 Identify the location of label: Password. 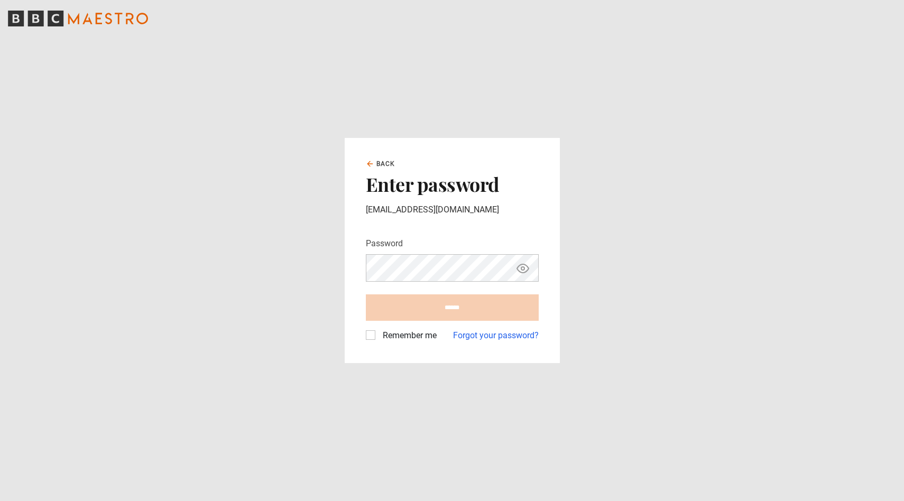
(384, 244).